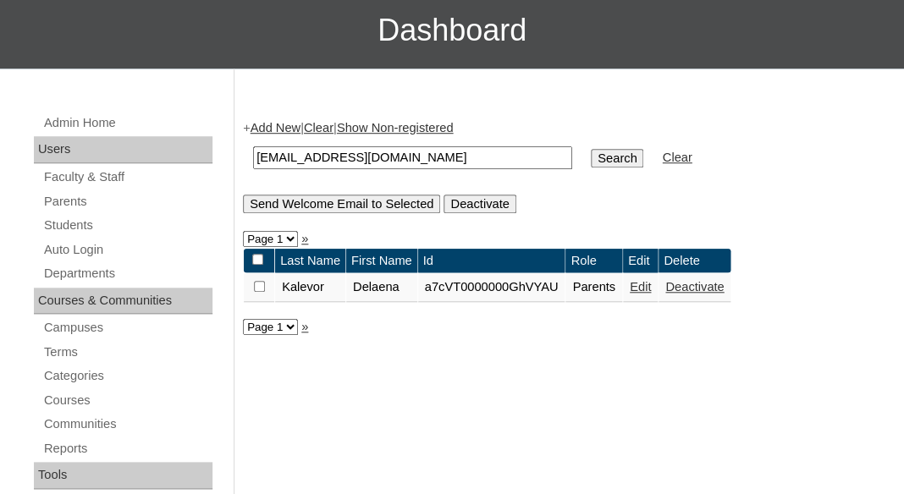 The height and width of the screenshot is (494, 904). I want to click on a: Show Non-registered, so click(395, 128).